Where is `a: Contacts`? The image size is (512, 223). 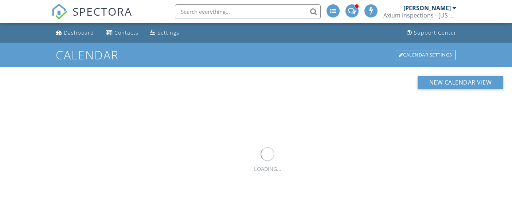
a: Contacts is located at coordinates (122, 33).